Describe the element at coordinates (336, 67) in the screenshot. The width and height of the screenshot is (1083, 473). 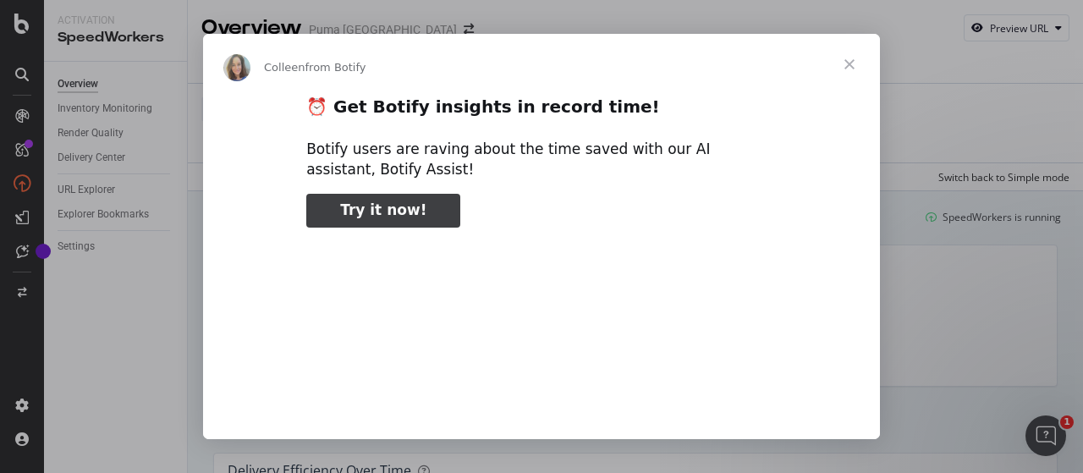
I see `span: from Botify` at that location.